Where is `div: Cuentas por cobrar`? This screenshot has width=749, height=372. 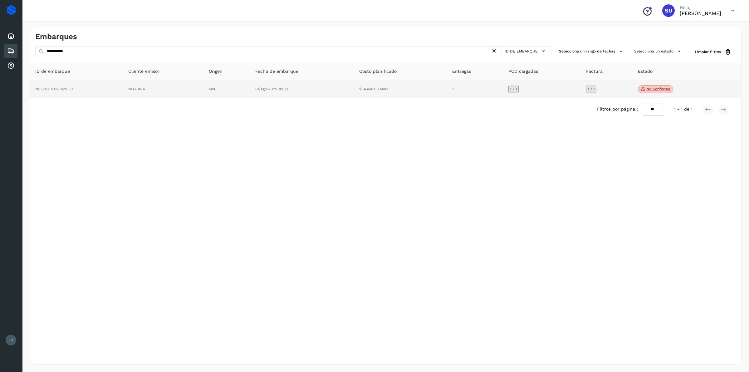 div: Cuentas por cobrar is located at coordinates (11, 66).